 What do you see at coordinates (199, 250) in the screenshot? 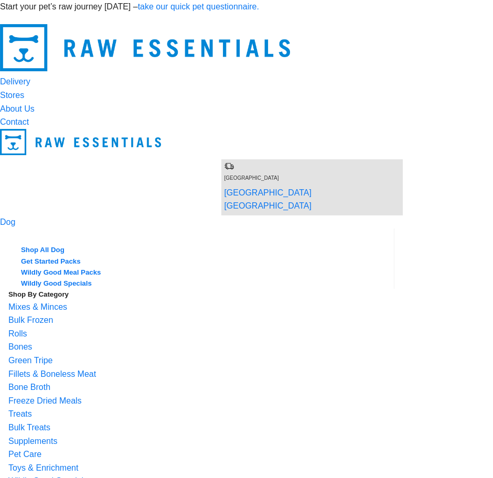
I see `h5: Shop All Dog` at bounding box center [199, 250].